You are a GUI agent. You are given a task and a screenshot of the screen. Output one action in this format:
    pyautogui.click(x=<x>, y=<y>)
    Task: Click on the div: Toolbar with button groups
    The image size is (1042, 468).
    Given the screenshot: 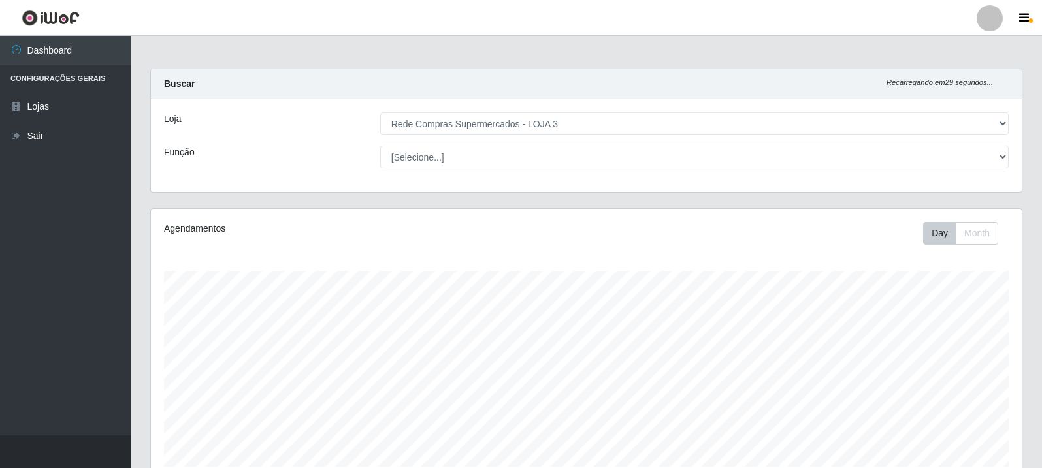 What is the action you would take?
    pyautogui.click(x=965, y=233)
    